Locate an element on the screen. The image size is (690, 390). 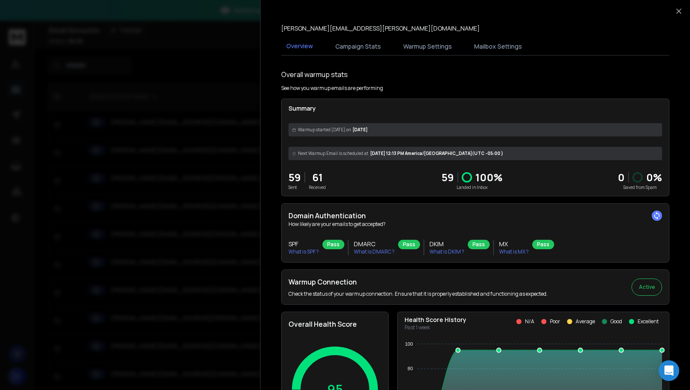
p: What is SPF ? is located at coordinates (304, 252).